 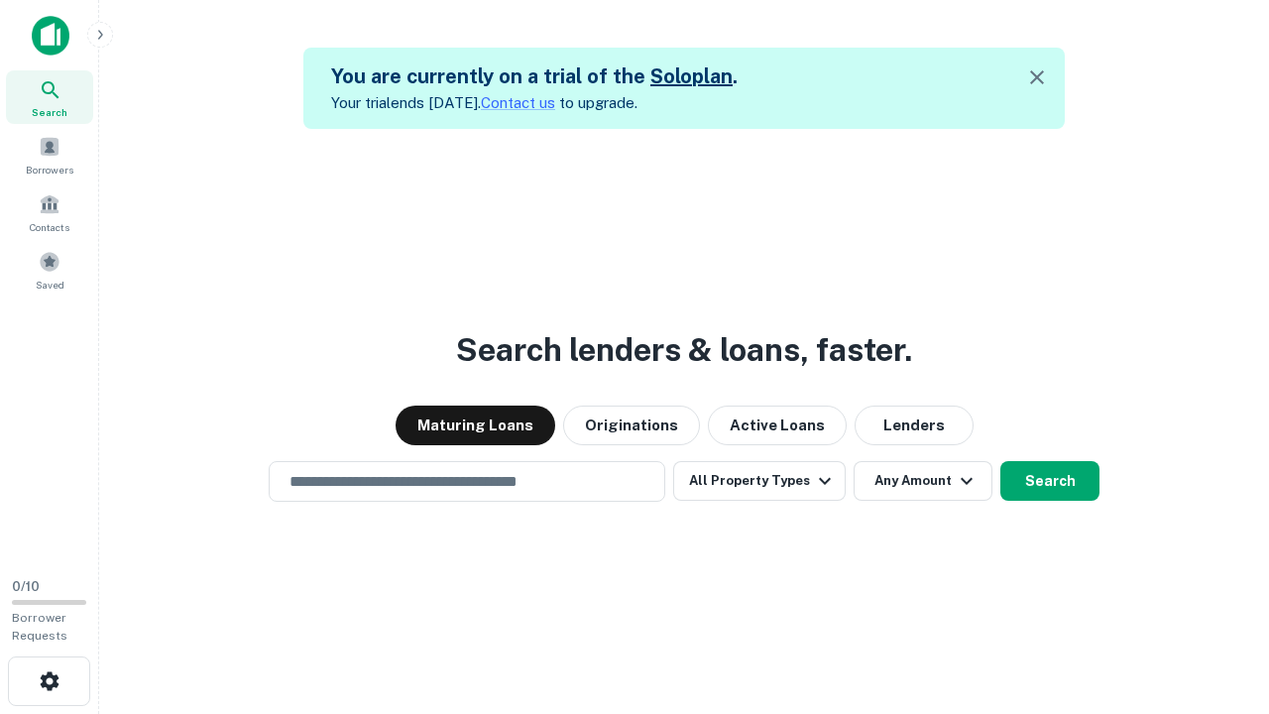 What do you see at coordinates (777, 425) in the screenshot?
I see `button: Active Loans` at bounding box center [777, 425].